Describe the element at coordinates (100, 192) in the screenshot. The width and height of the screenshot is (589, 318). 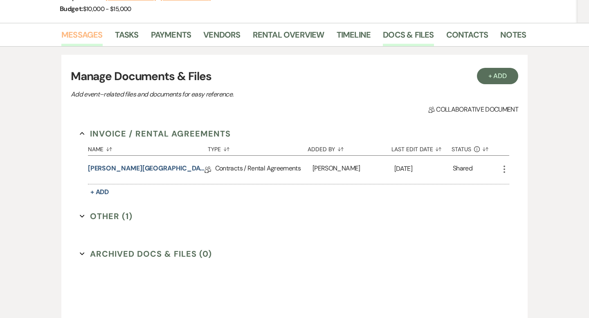
I see `span: + Add` at that location.